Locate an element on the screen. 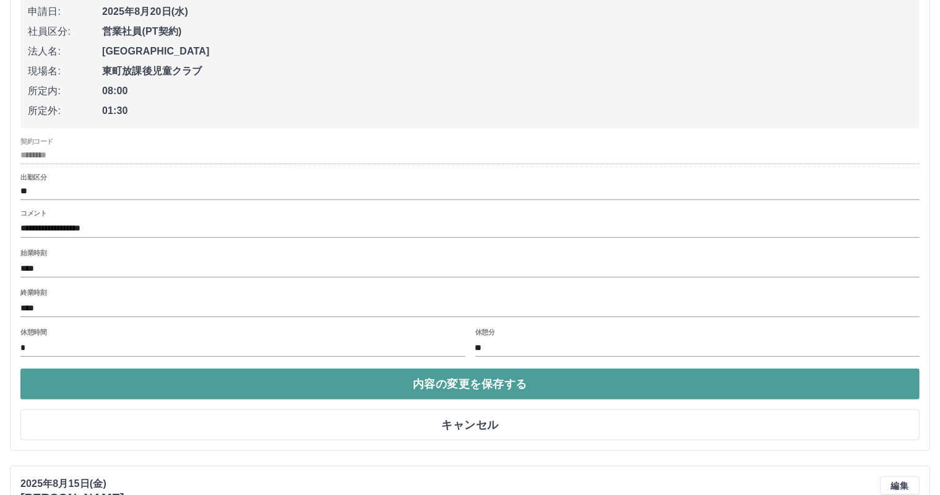 Image resolution: width=940 pixels, height=495 pixels. button: 内容の変更を保存する is located at coordinates (470, 384).